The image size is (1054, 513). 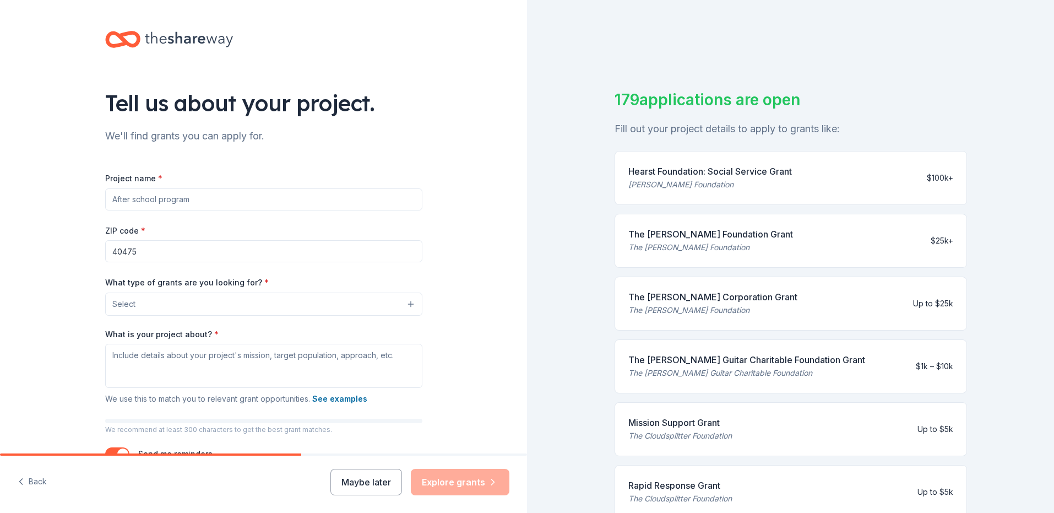 I want to click on div: $100k+, so click(x=940, y=178).